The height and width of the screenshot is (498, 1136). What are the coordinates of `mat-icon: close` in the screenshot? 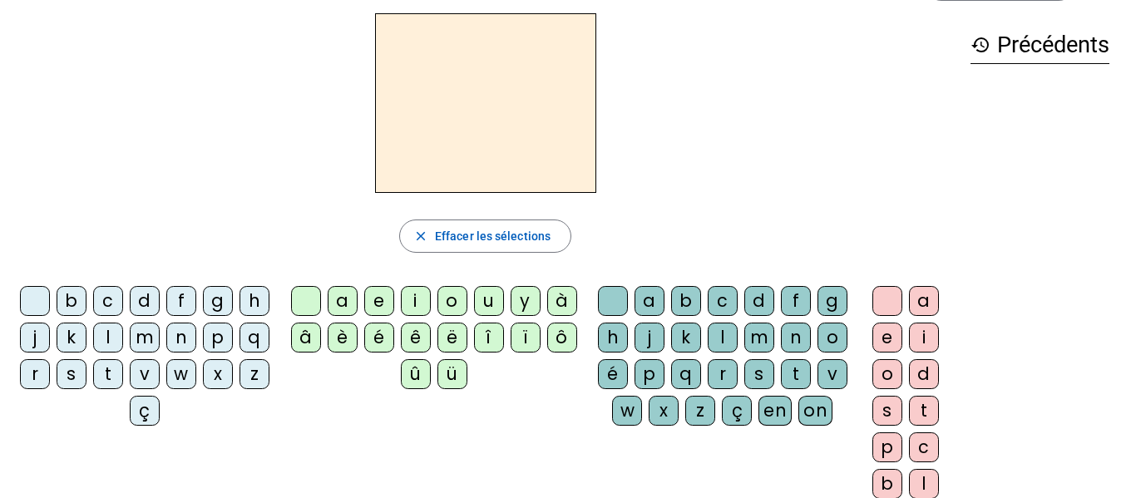 It's located at (421, 236).